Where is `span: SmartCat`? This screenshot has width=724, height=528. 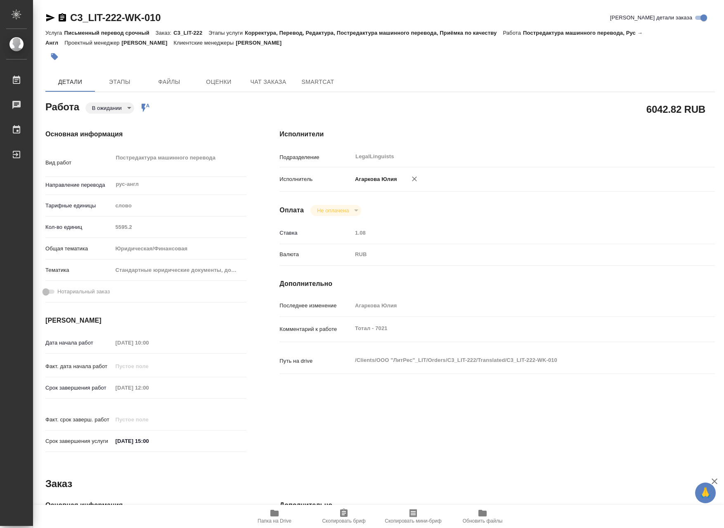
span: SmartCat is located at coordinates (318, 82).